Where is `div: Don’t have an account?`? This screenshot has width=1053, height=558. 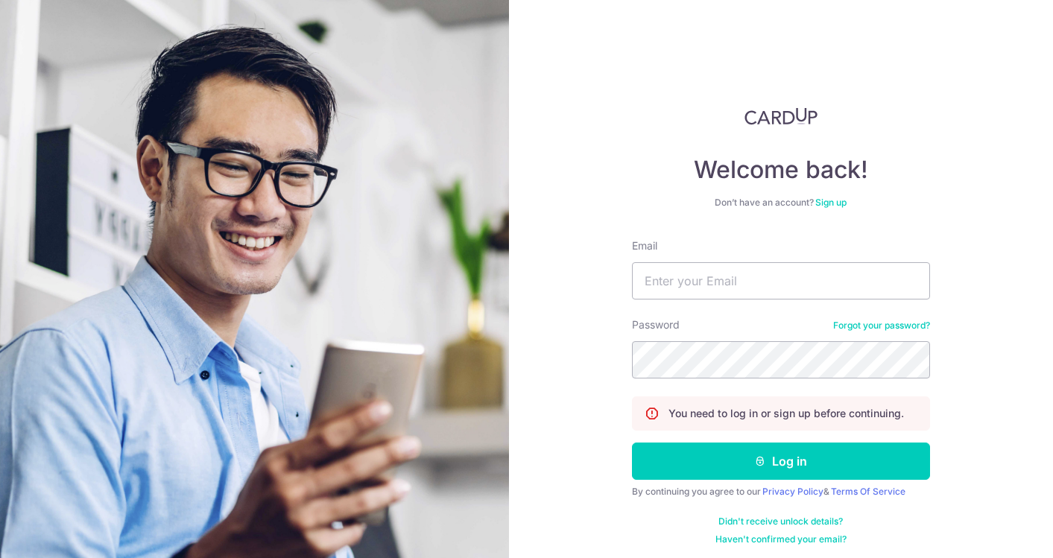
div: Don’t have an account? is located at coordinates (781, 203).